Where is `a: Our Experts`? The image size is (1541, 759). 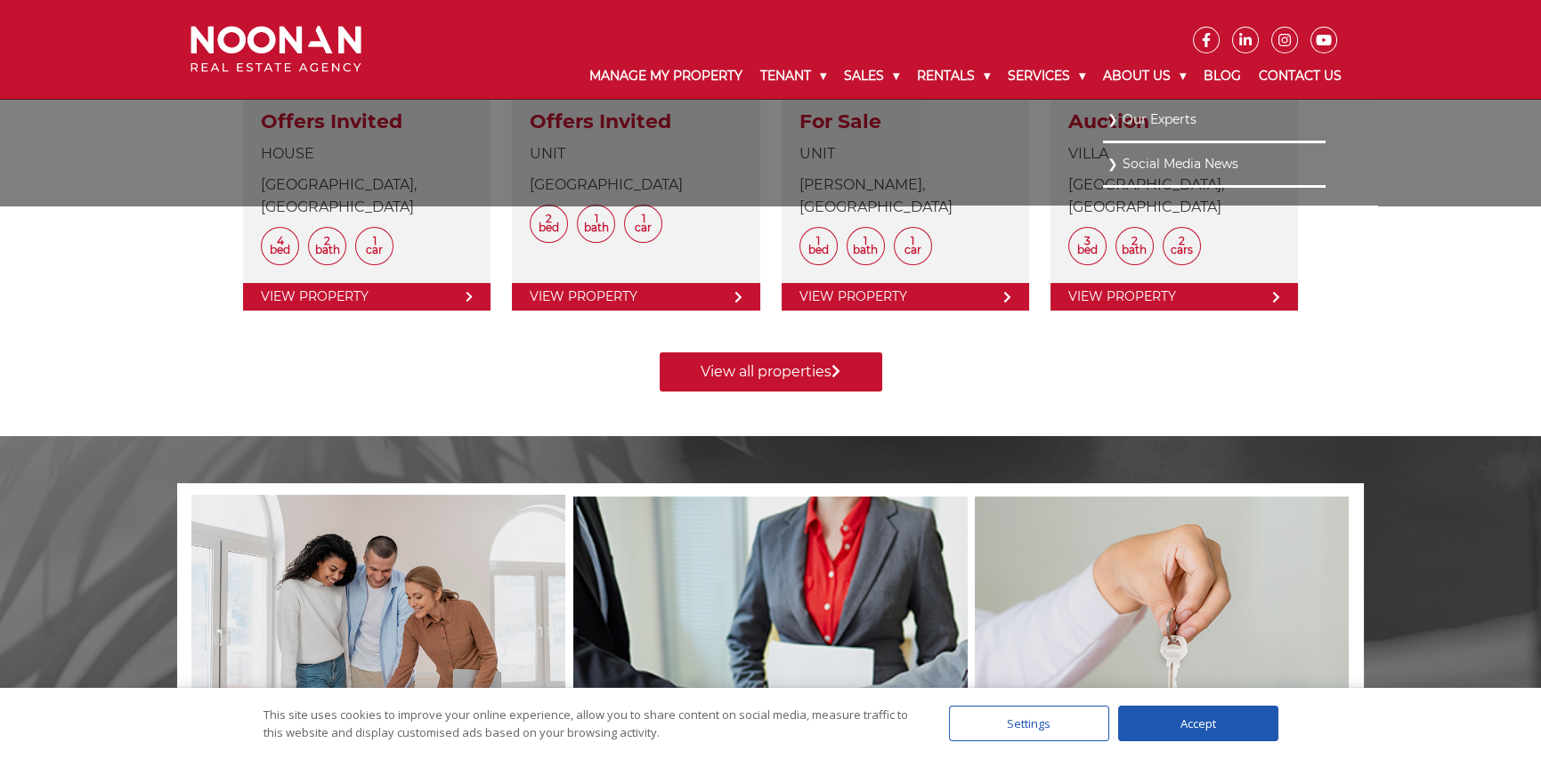
a: Our Experts is located at coordinates (1214, 119).